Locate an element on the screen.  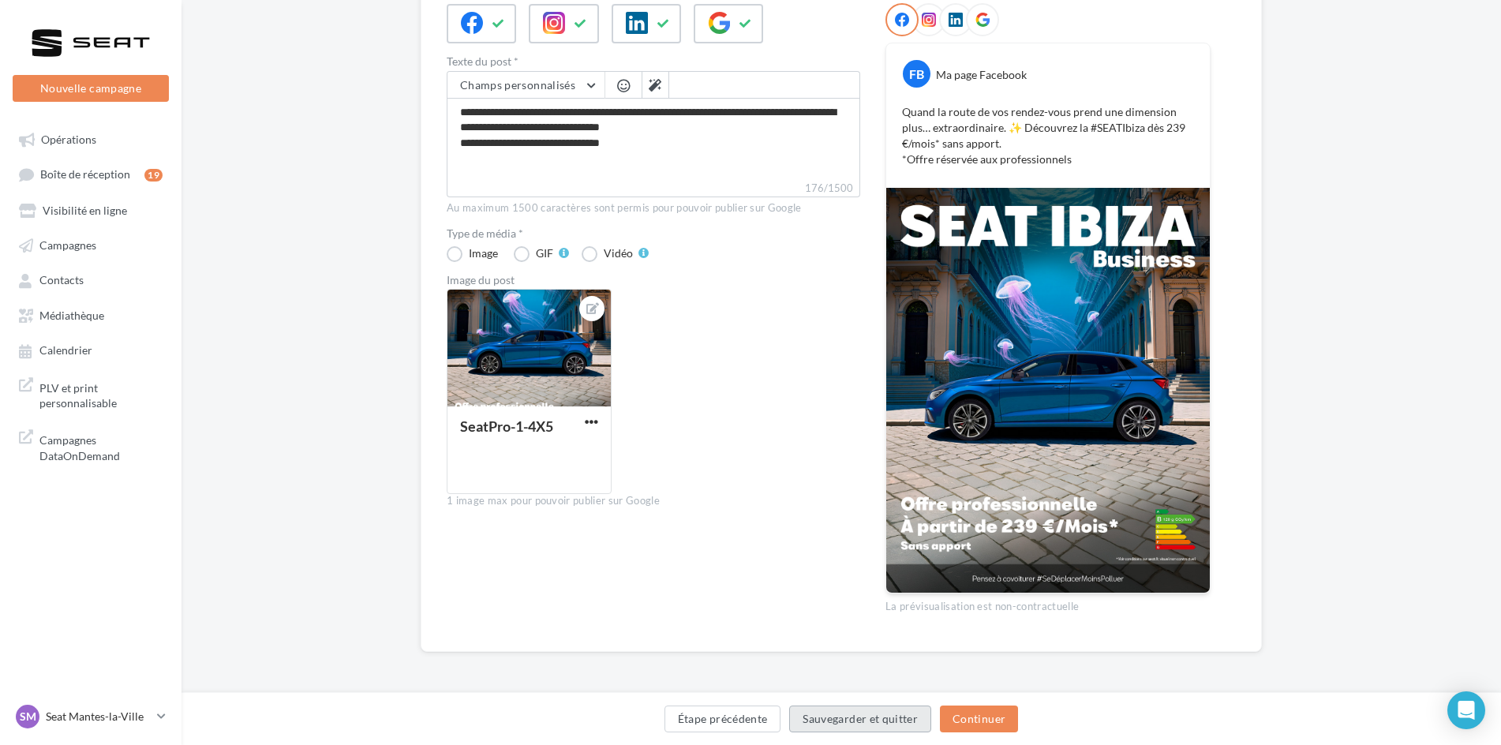
a: Visibilité en ligne is located at coordinates (91, 210).